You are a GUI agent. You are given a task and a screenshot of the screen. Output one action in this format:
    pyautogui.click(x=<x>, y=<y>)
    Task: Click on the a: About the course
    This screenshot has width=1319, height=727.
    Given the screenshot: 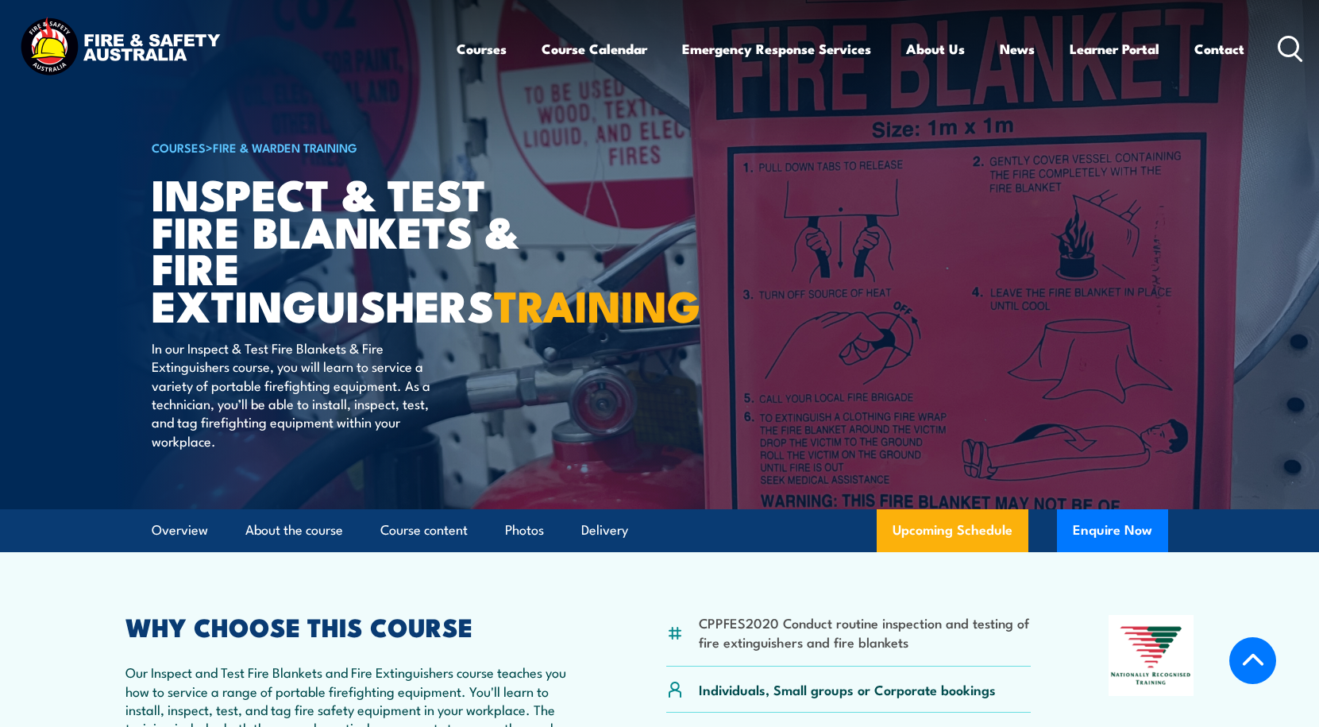 What is the action you would take?
    pyautogui.click(x=294, y=530)
    